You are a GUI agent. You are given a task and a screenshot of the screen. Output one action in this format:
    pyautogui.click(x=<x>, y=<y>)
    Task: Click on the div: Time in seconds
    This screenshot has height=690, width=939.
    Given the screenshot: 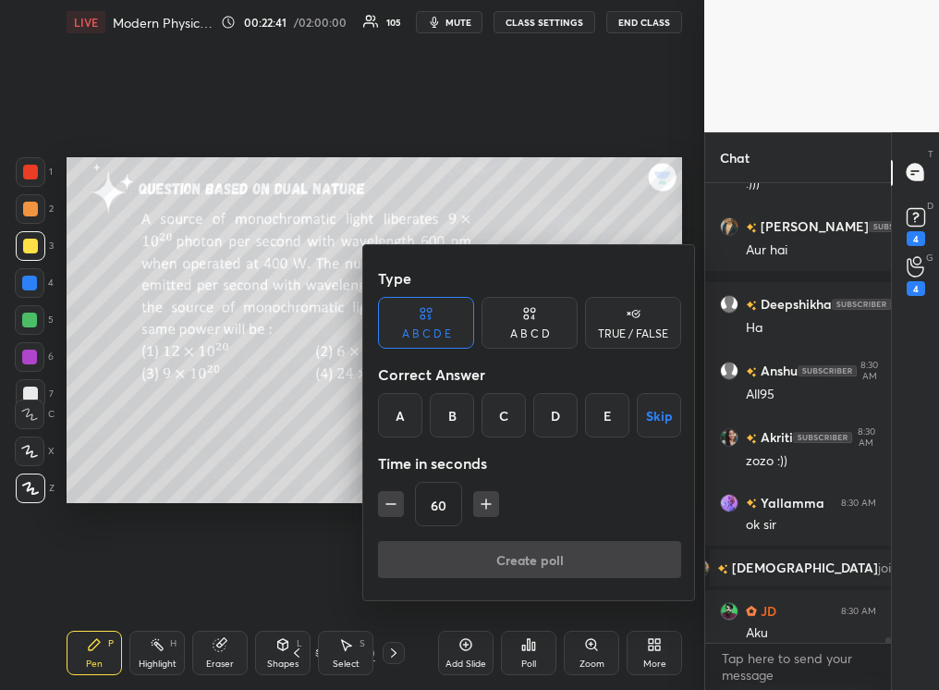 What is the action you would take?
    pyautogui.click(x=530, y=463)
    